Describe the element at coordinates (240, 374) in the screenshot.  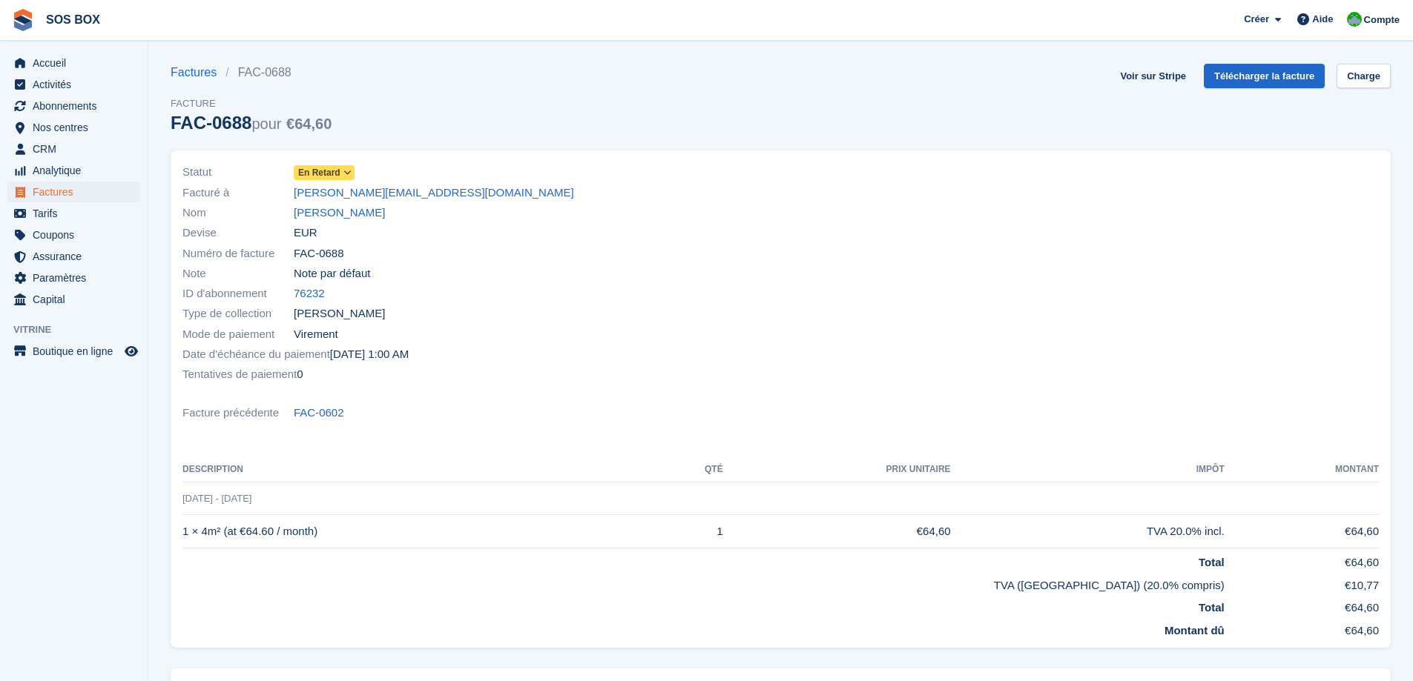
I see `span: Tentatives de paiement` at that location.